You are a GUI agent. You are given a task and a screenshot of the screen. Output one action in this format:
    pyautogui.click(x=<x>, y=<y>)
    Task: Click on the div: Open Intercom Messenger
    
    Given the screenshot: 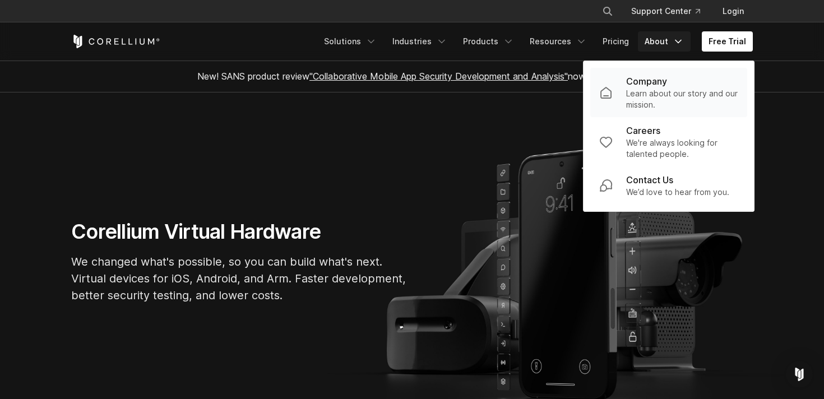 What is the action you would take?
    pyautogui.click(x=799, y=374)
    